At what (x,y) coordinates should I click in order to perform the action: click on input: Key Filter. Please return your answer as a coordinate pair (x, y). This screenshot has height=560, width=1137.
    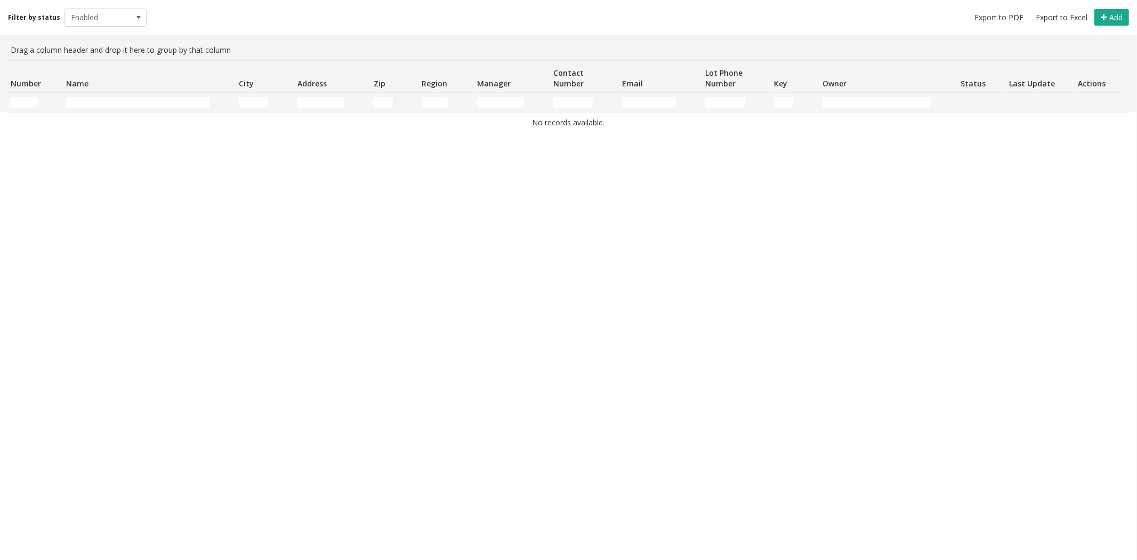
    Looking at the image, I should click on (784, 102).